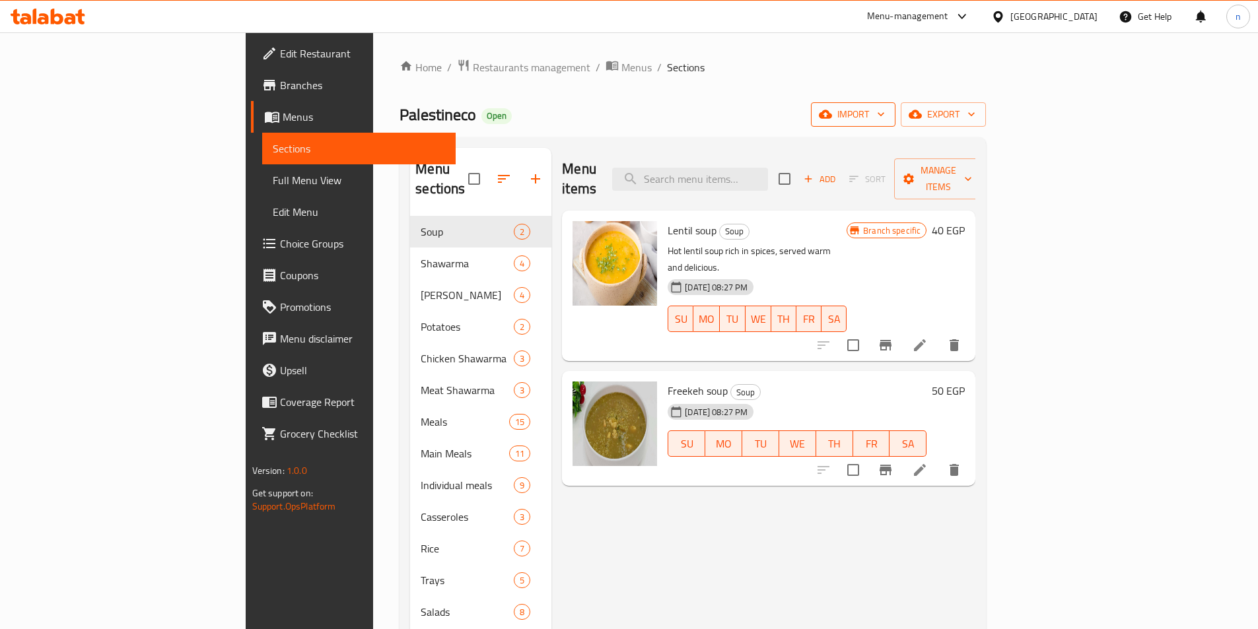  Describe the element at coordinates (732, 319) in the screenshot. I see `span: TU` at that location.